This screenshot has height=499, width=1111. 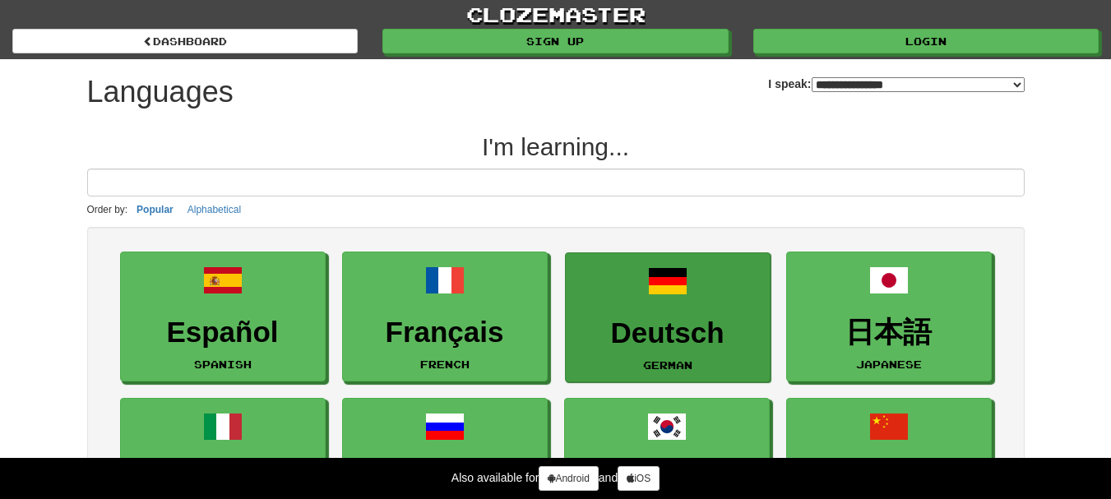 What do you see at coordinates (555, 41) in the screenshot?
I see `a: Sign up` at bounding box center [555, 41].